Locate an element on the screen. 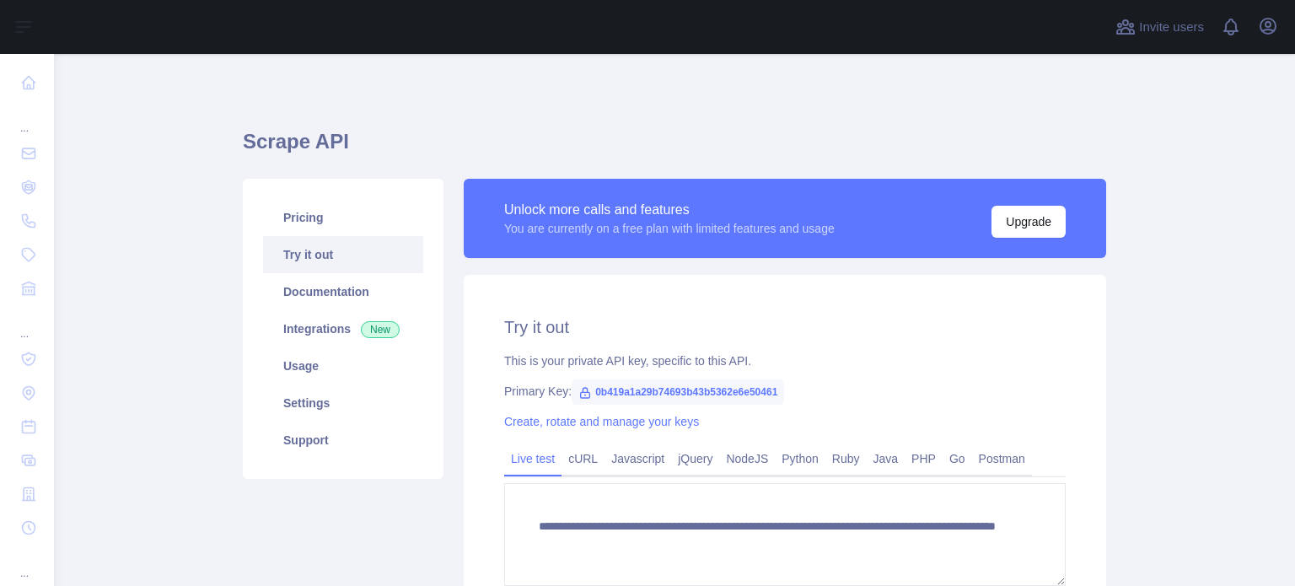 Image resolution: width=1295 pixels, height=586 pixels. a: Java is located at coordinates (886, 459).